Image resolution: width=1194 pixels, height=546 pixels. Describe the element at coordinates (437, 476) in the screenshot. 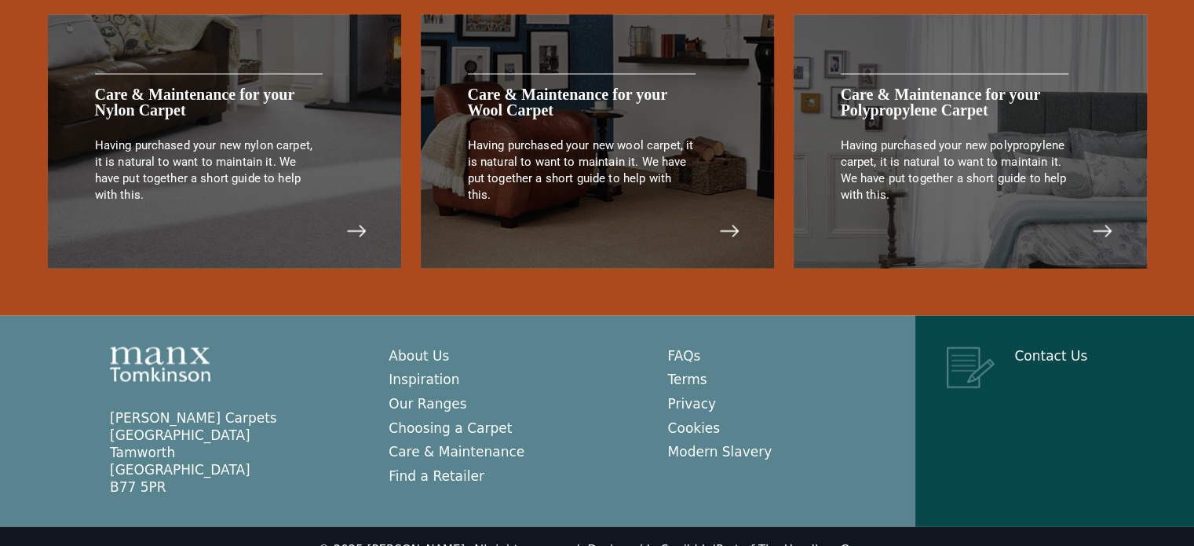

I see `a: Find a Retailer` at that location.